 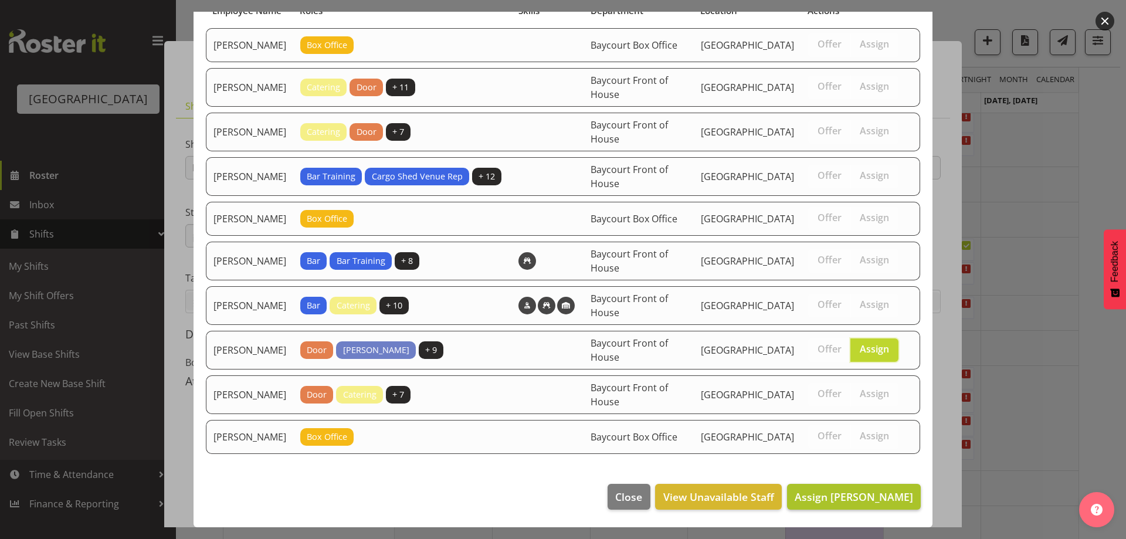 I want to click on button: Feedback - Show survey, so click(x=1115, y=269).